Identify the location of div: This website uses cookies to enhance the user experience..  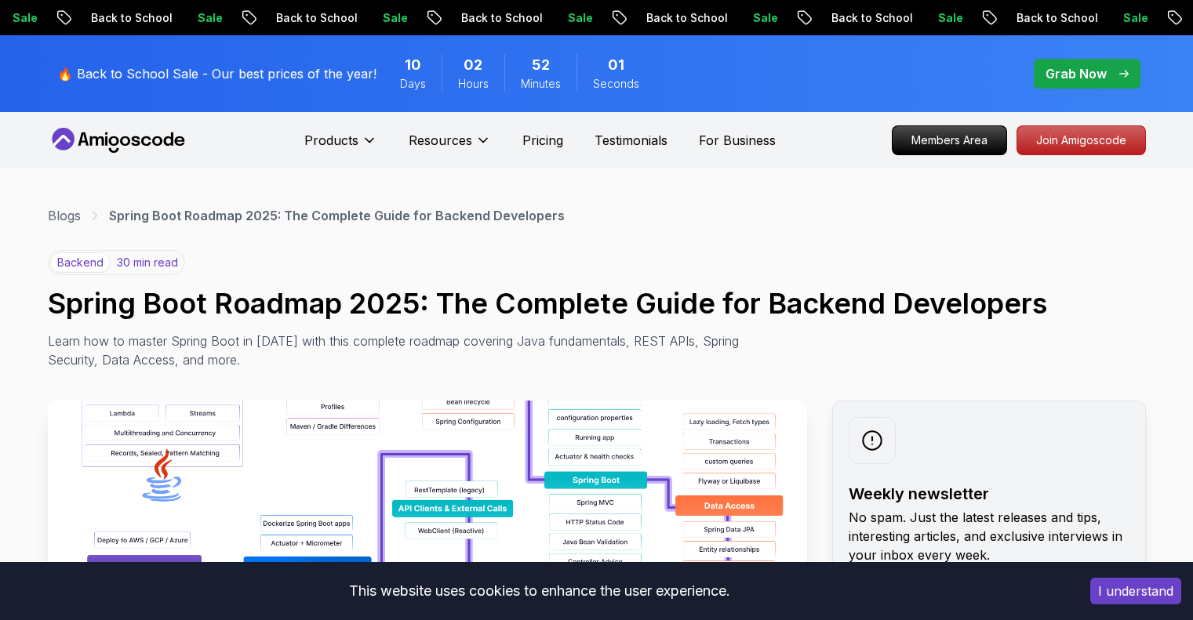
(539, 591).